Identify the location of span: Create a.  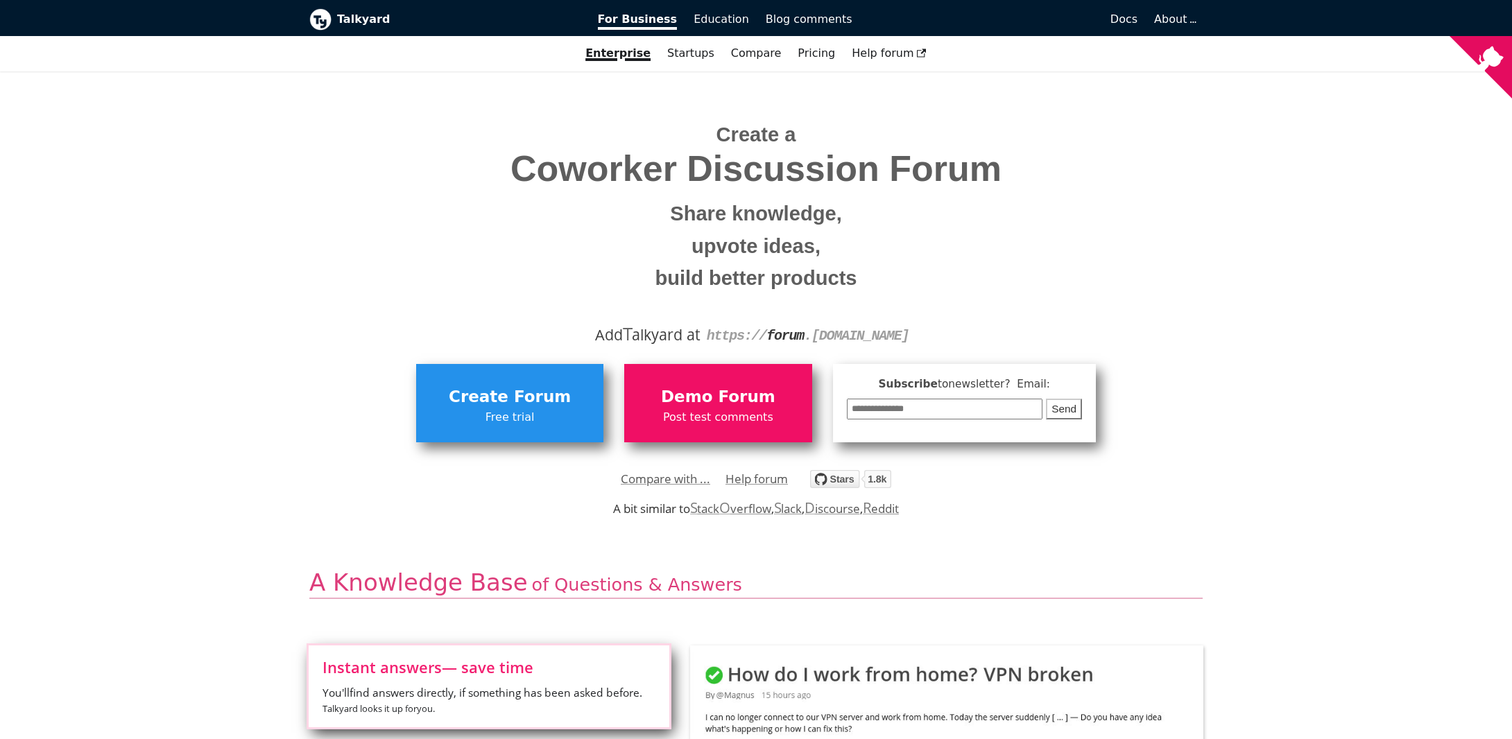
(756, 135).